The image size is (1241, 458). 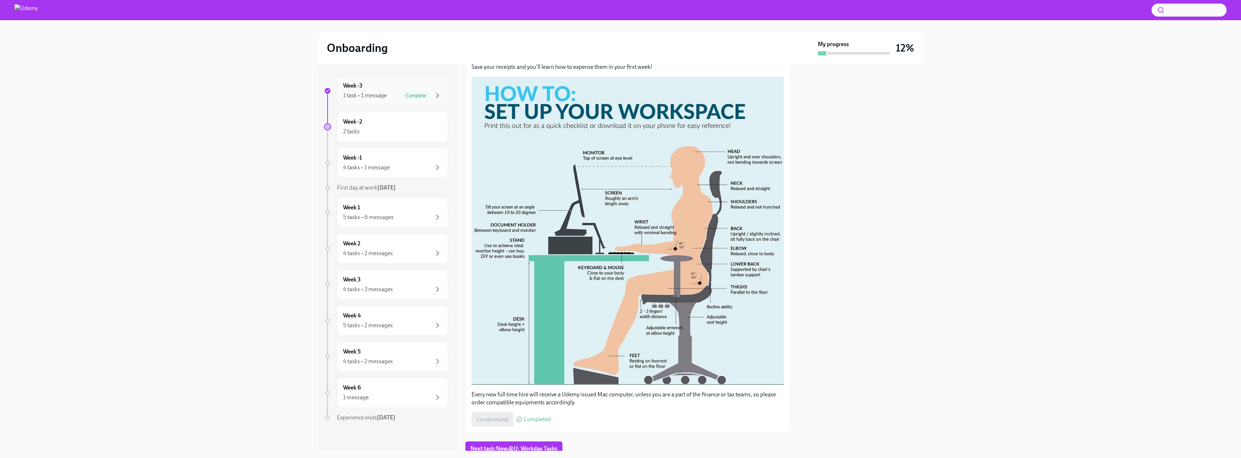 I want to click on h6: Week -2, so click(x=352, y=122).